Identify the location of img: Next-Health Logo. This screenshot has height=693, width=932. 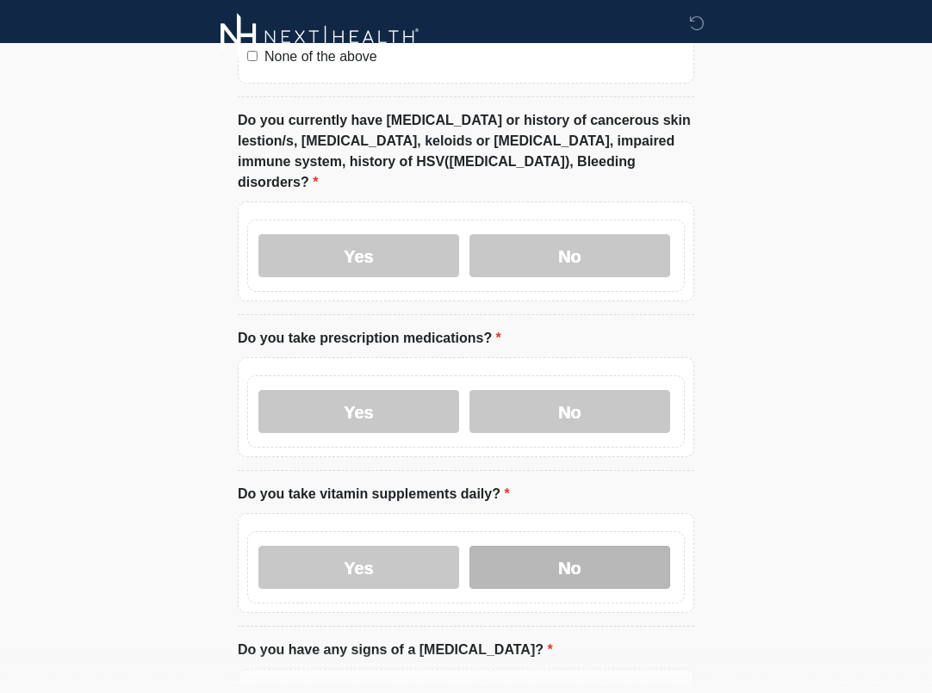
(319, 36).